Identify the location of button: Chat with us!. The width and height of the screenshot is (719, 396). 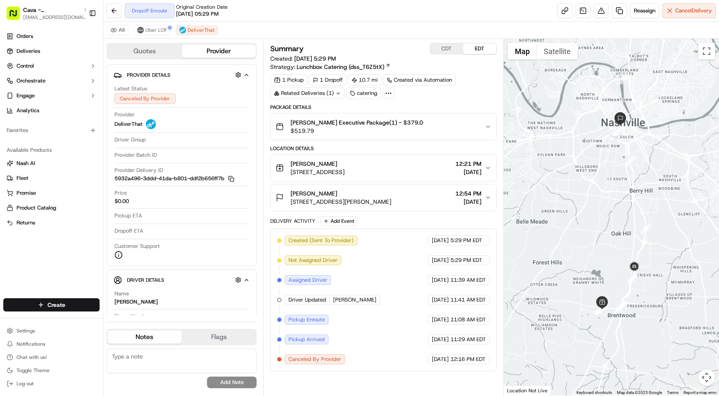
(51, 358).